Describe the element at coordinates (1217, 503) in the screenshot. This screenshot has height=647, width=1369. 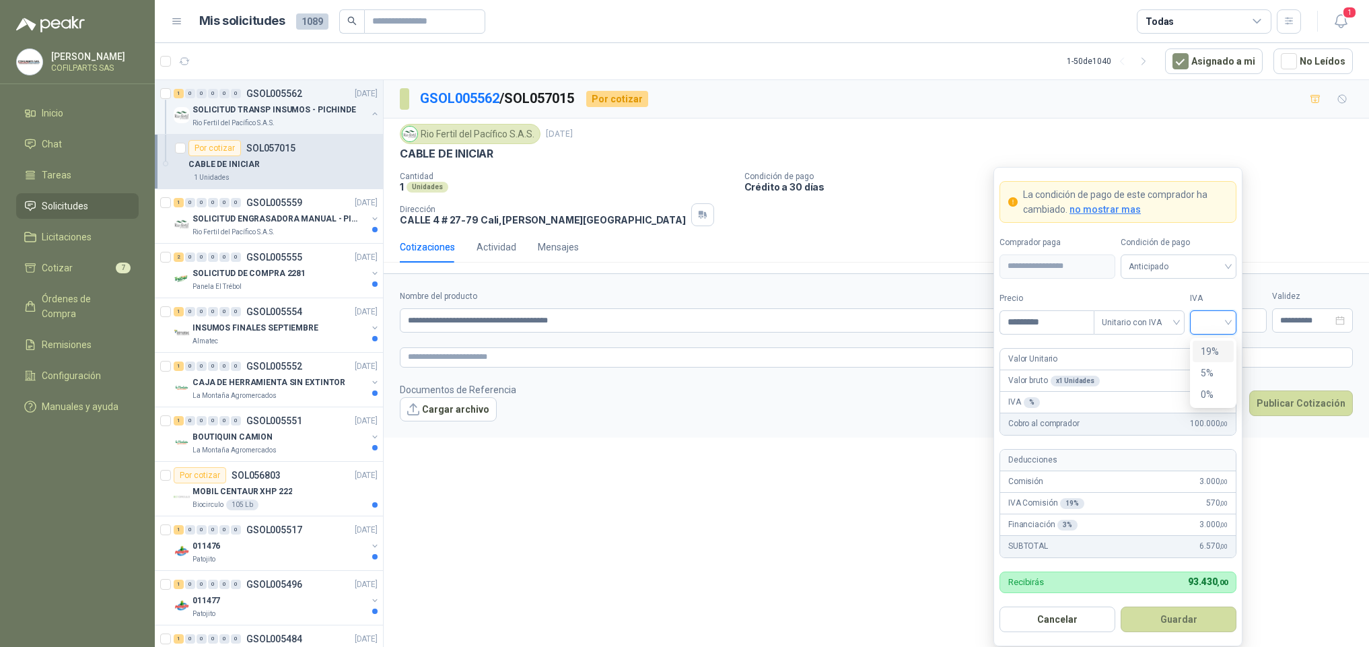
I see `span: 570` at that location.